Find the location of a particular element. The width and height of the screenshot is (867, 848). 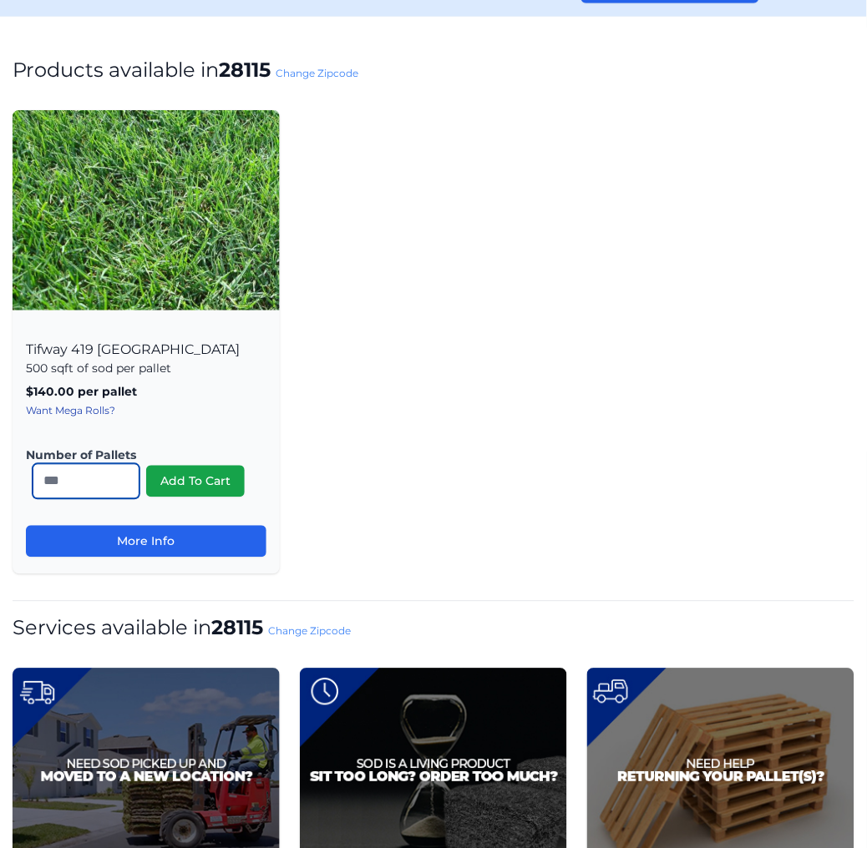

p: 500 sqft of sod per pallet is located at coordinates (146, 369).